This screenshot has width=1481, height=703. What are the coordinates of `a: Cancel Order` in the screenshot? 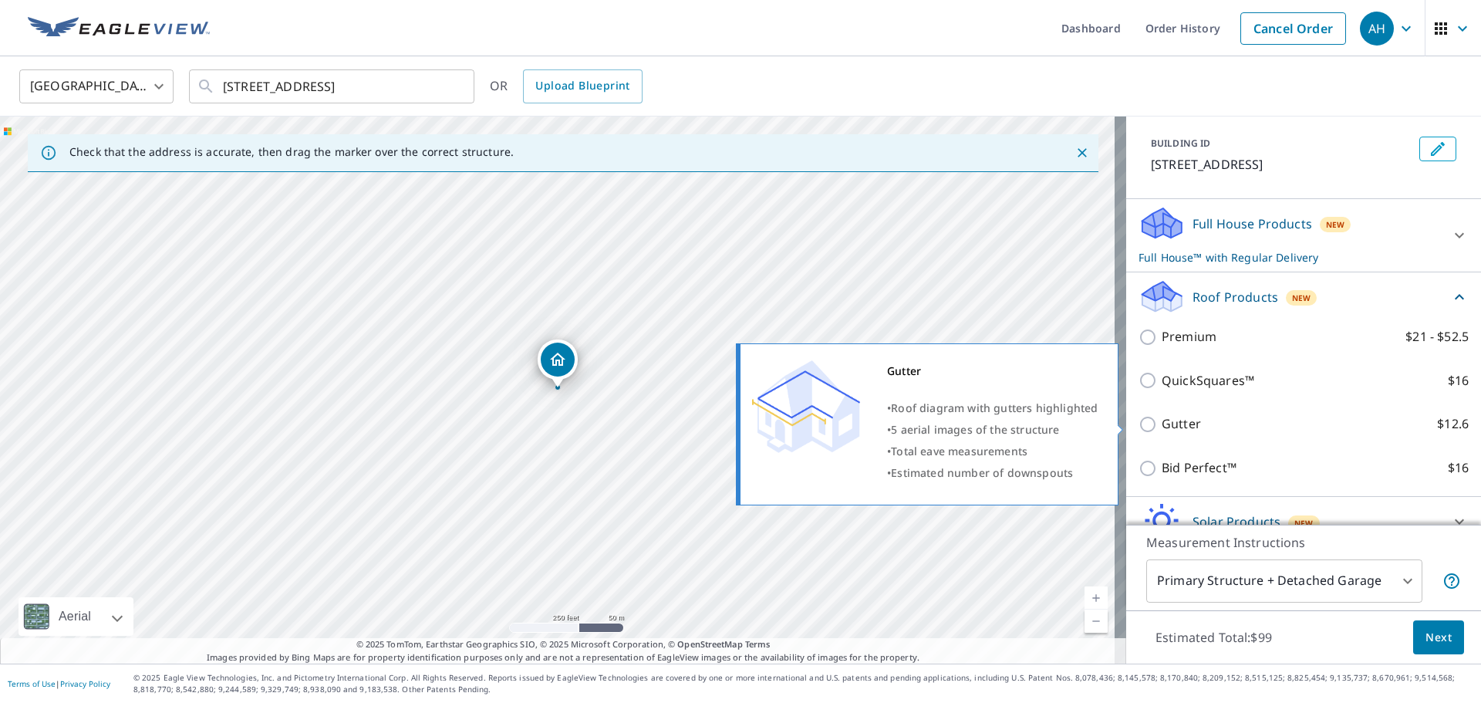 It's located at (1293, 29).